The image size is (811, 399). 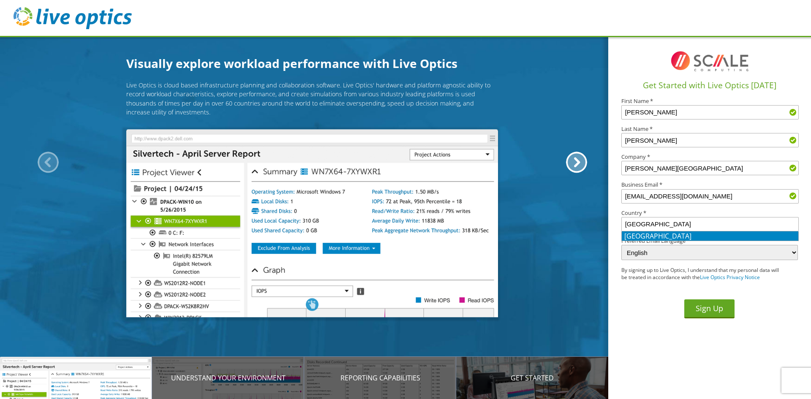 What do you see at coordinates (710, 213) in the screenshot?
I see `label: Country *` at bounding box center [710, 213].